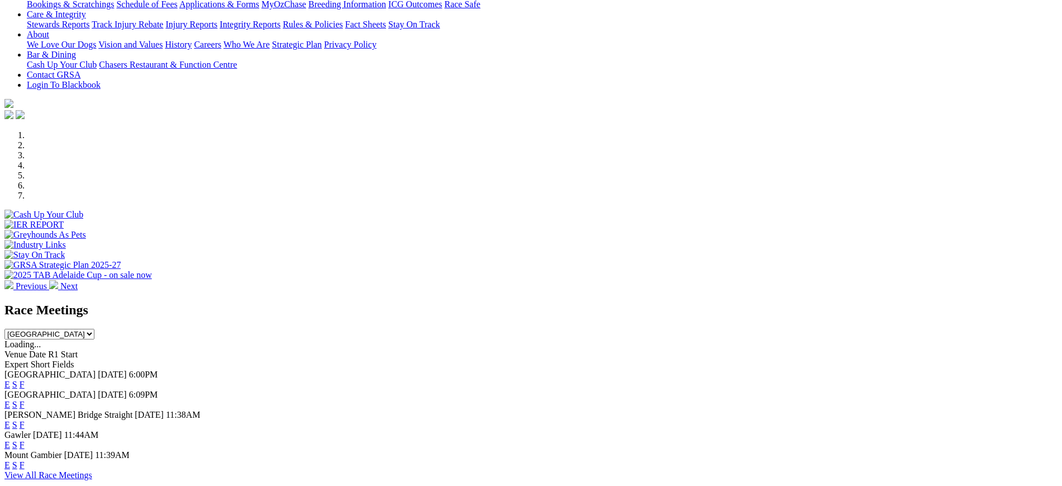 The image size is (1062, 486). What do you see at coordinates (63, 265) in the screenshot?
I see `img: GRSA Strategic Plan 2025-27` at bounding box center [63, 265].